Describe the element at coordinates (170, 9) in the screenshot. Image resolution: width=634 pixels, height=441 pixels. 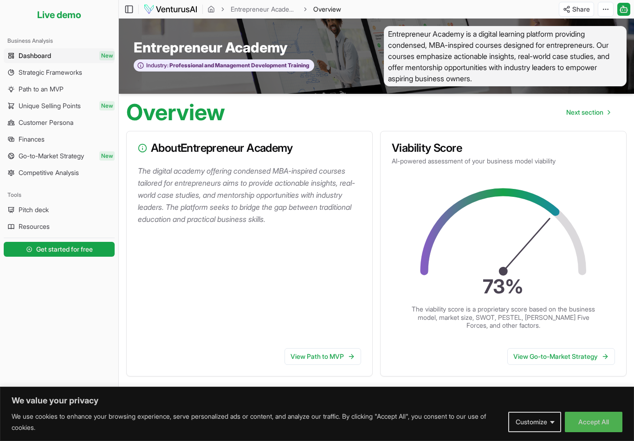
I see `img: logo` at that location.